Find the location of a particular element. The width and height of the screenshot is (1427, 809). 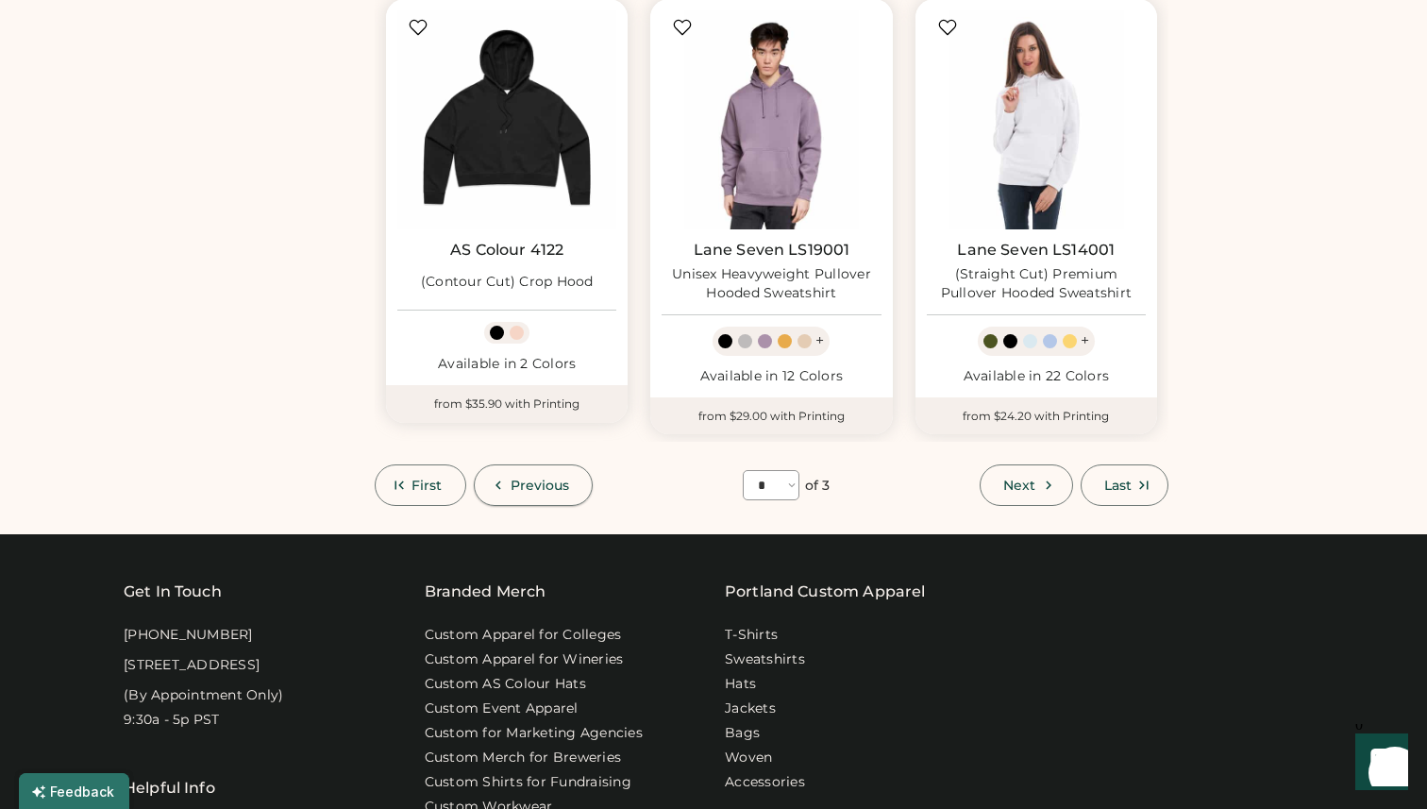

span: Previous is located at coordinates (540, 485).